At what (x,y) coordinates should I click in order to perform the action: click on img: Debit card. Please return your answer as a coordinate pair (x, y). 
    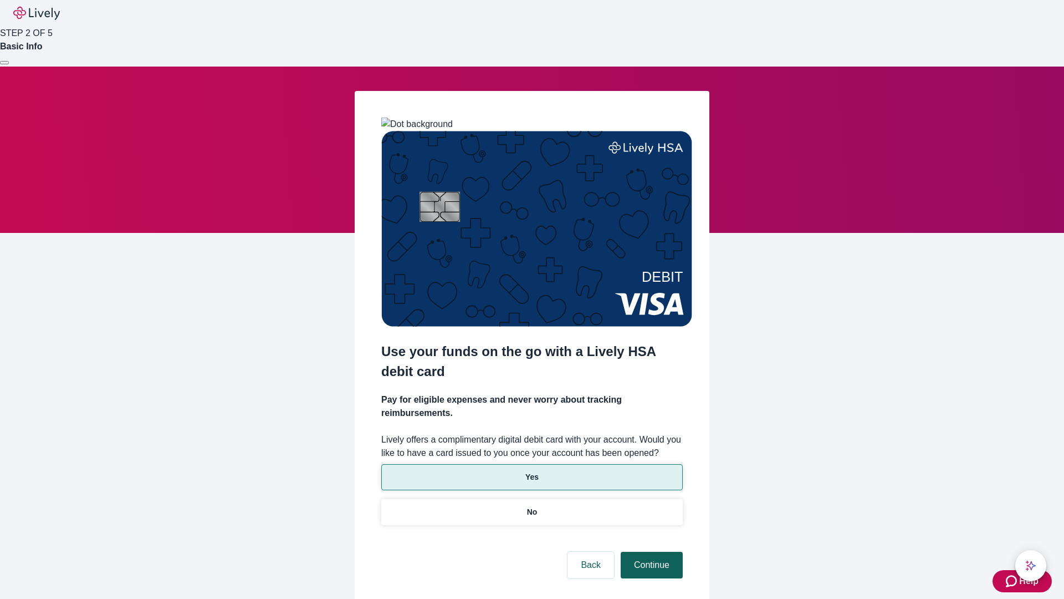
    Looking at the image, I should click on (536, 228).